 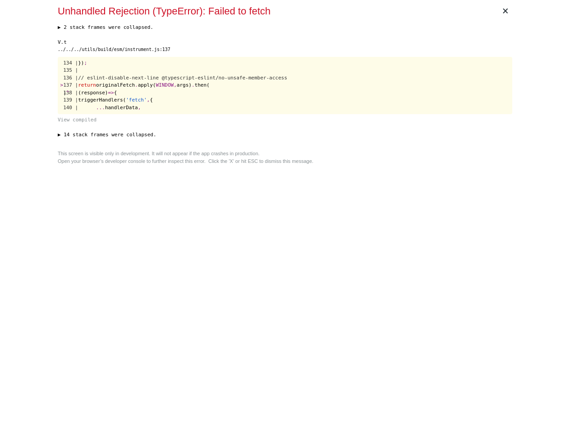 I want to click on span: 137 |, so click(x=70, y=85).